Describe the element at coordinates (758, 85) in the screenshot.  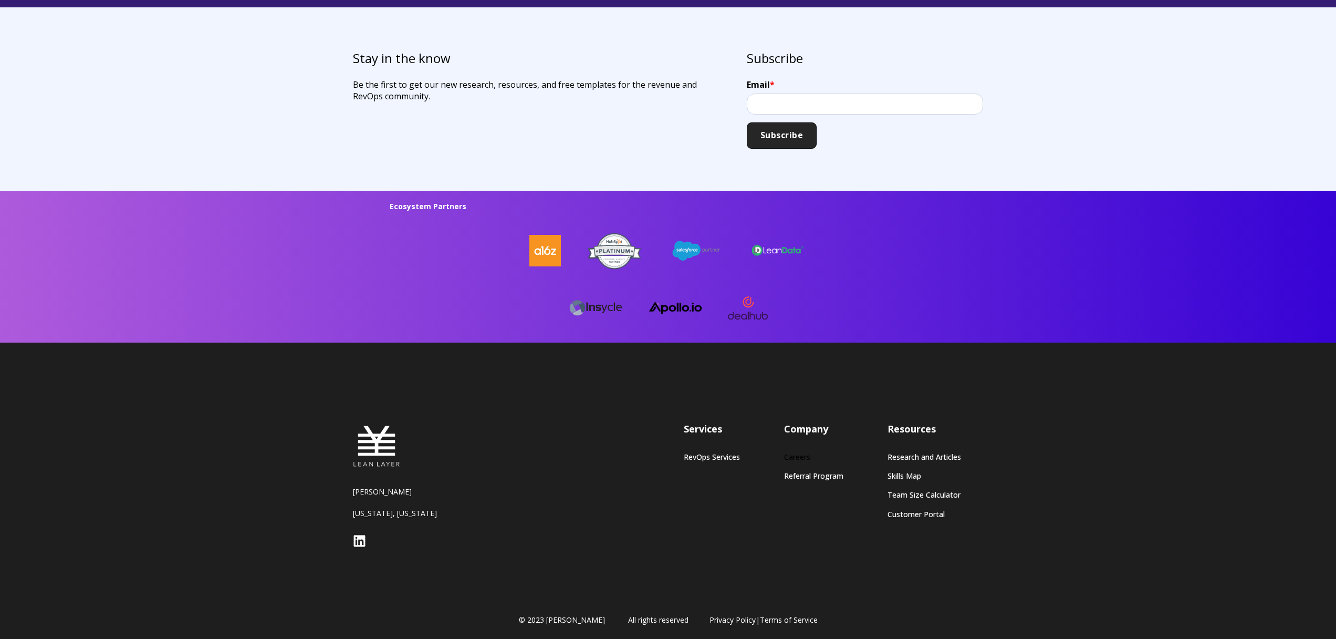
I see `span: Email` at that location.